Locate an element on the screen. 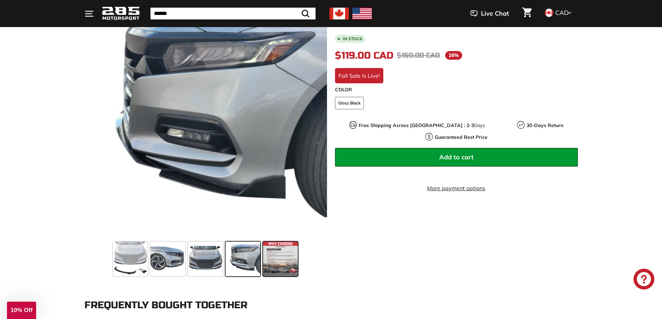 This screenshot has width=662, height=319. strong: Guaranteed Best Price is located at coordinates (461, 137).